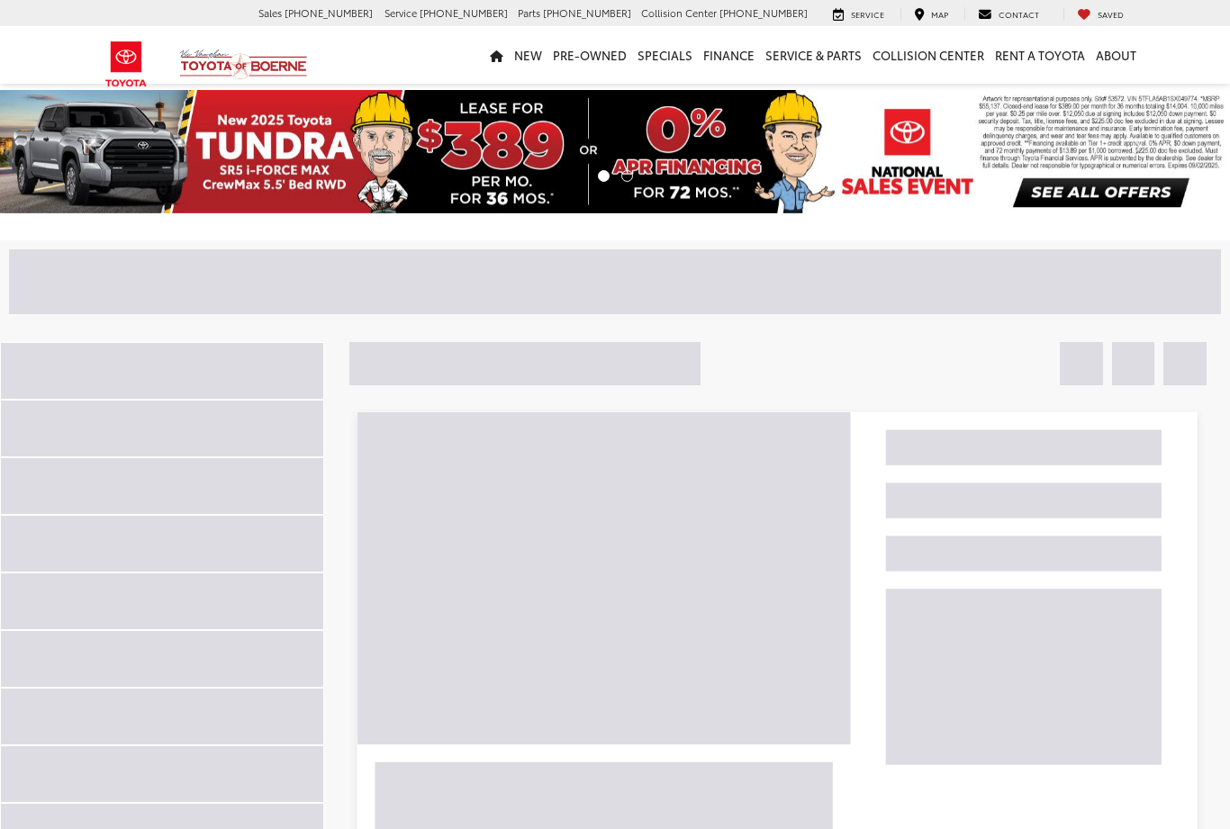  I want to click on a: My Saved Vehicles, so click(1100, 14).